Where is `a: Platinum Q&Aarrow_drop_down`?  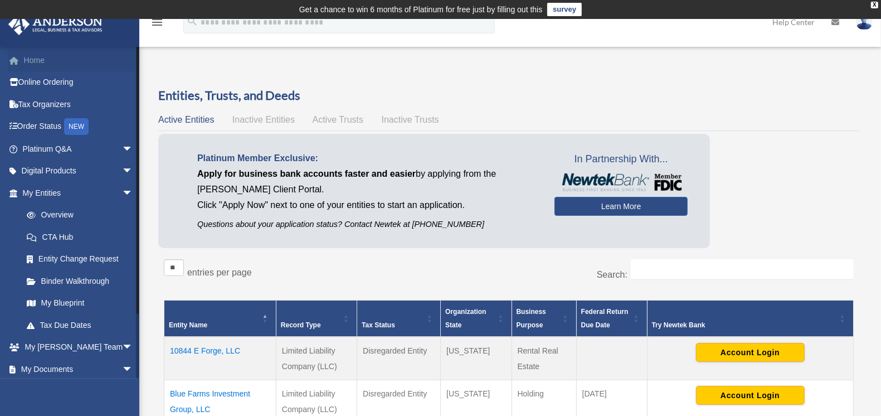
a: Platinum Q&Aarrow_drop_down is located at coordinates (79, 149).